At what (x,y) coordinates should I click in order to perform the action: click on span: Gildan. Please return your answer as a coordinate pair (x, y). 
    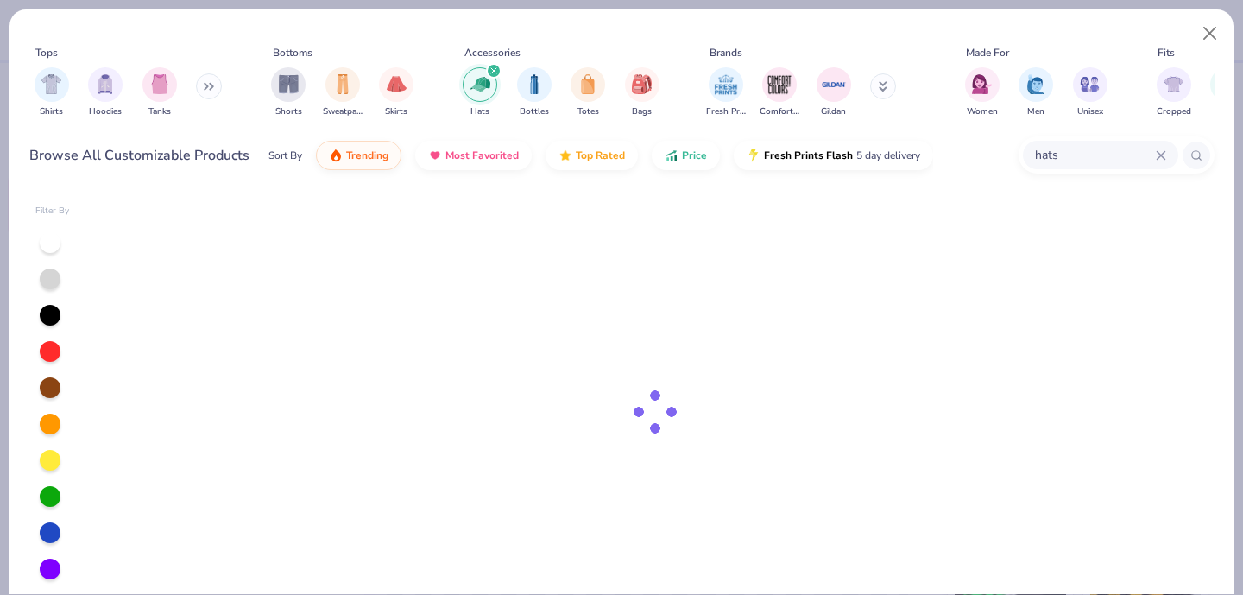
    Looking at the image, I should click on (833, 111).